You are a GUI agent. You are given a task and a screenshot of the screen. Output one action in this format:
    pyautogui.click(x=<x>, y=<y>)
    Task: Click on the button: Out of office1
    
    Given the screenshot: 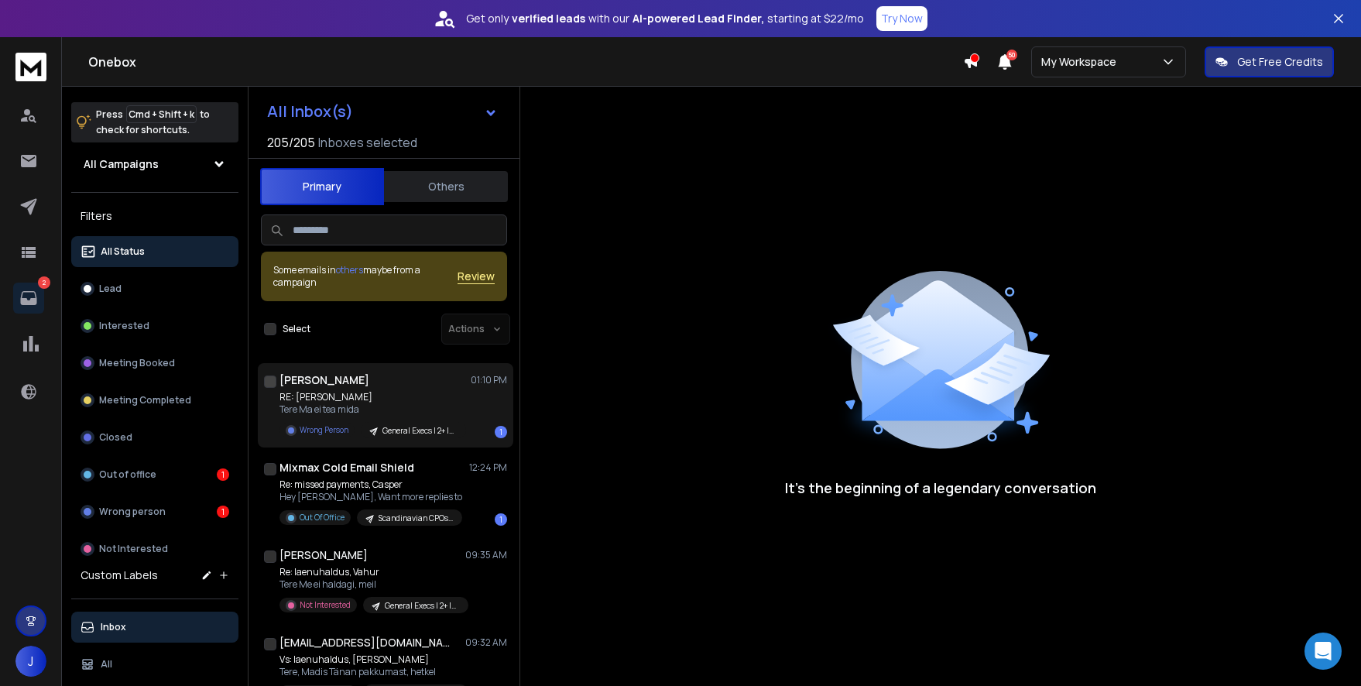 What is the action you would take?
    pyautogui.click(x=155, y=475)
    